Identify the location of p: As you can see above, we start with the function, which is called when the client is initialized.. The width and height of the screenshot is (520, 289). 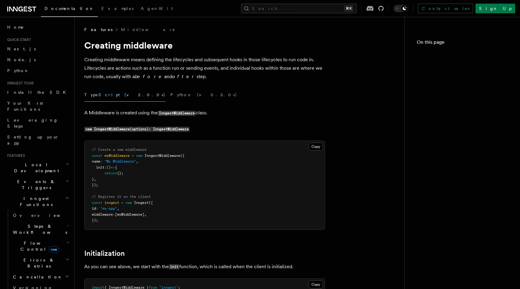
(205, 266).